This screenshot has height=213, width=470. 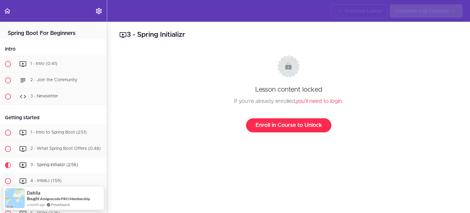 I want to click on span: 3 - Spring Initializr (2:56), so click(x=54, y=165).